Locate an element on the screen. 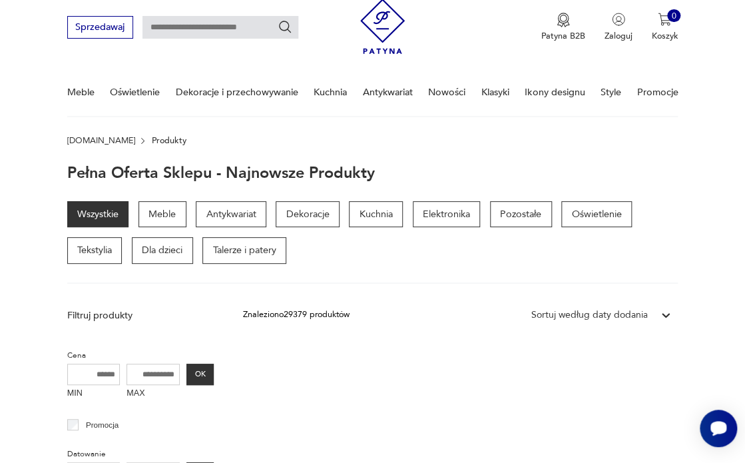 This screenshot has height=463, width=745. button: 0Koszyk is located at coordinates (665, 27).